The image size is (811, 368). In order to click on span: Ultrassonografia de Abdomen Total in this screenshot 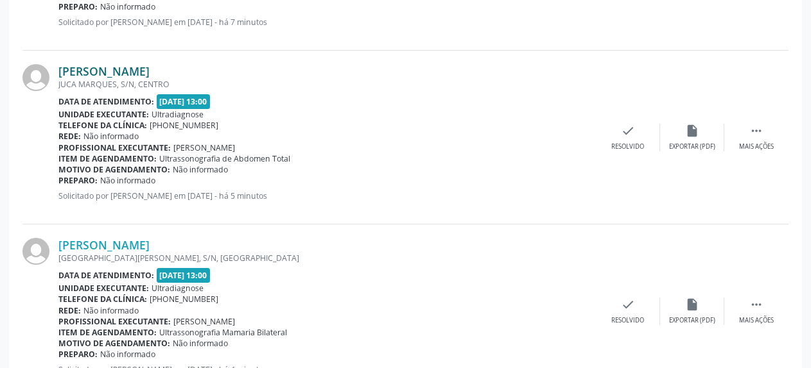, I will do `click(225, 159)`.